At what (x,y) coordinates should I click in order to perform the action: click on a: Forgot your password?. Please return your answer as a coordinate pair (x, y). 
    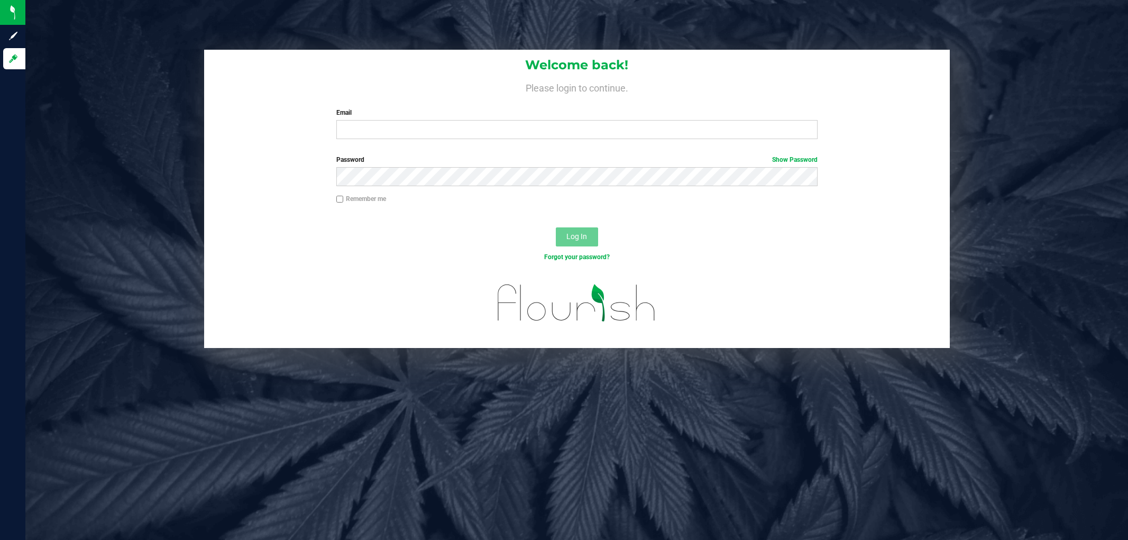
    Looking at the image, I should click on (577, 257).